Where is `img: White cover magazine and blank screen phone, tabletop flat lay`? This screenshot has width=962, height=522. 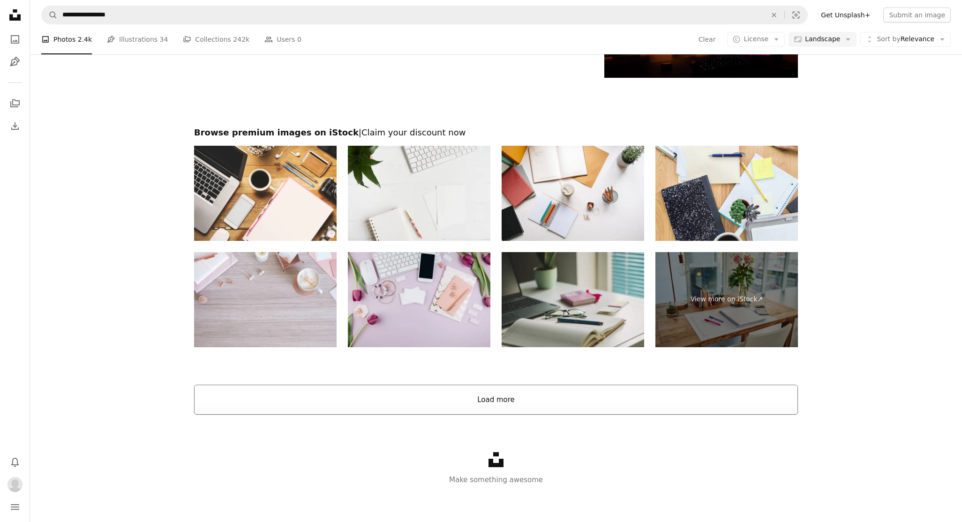
img: White cover magazine and blank screen phone, tabletop flat lay is located at coordinates (265, 193).